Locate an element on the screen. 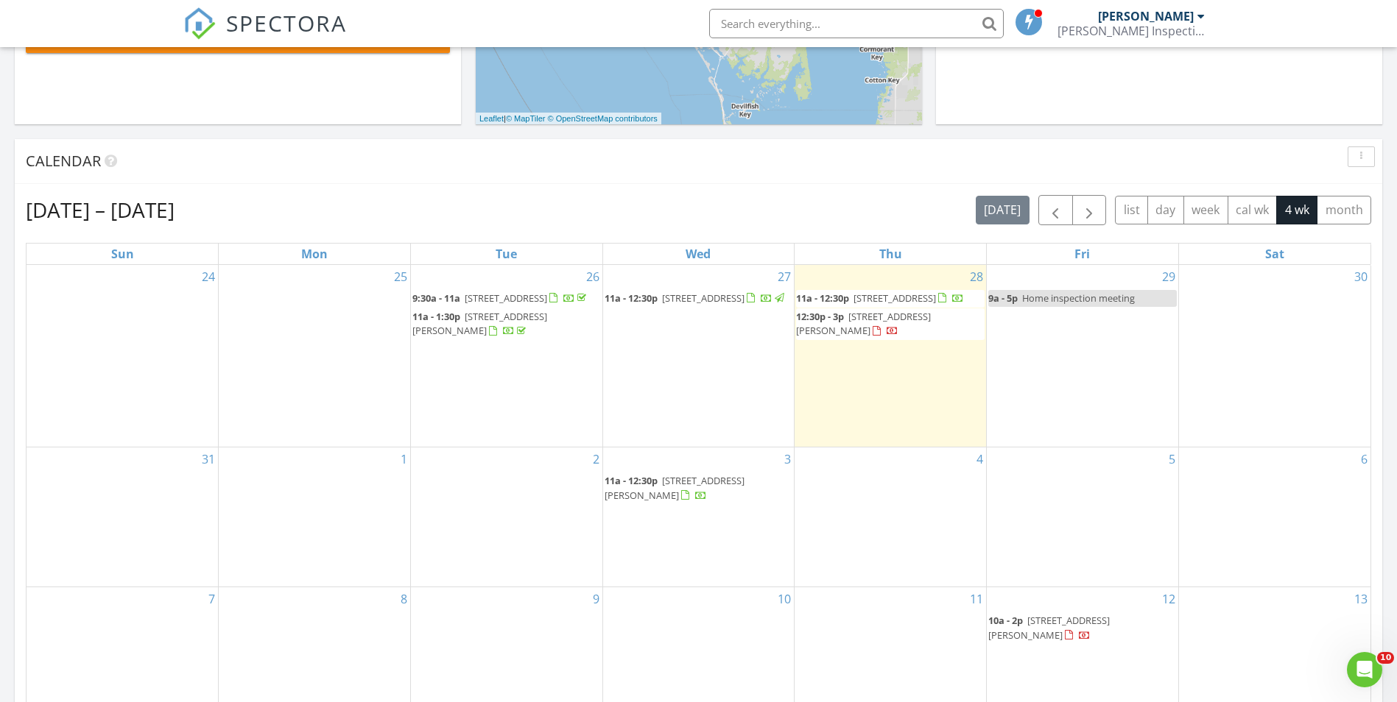 Image resolution: width=1397 pixels, height=702 pixels. button: month is located at coordinates (1344, 210).